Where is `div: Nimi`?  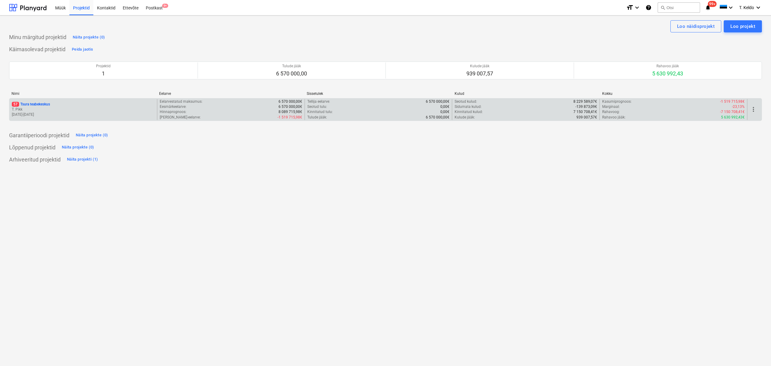
div: Nimi is located at coordinates (83, 94).